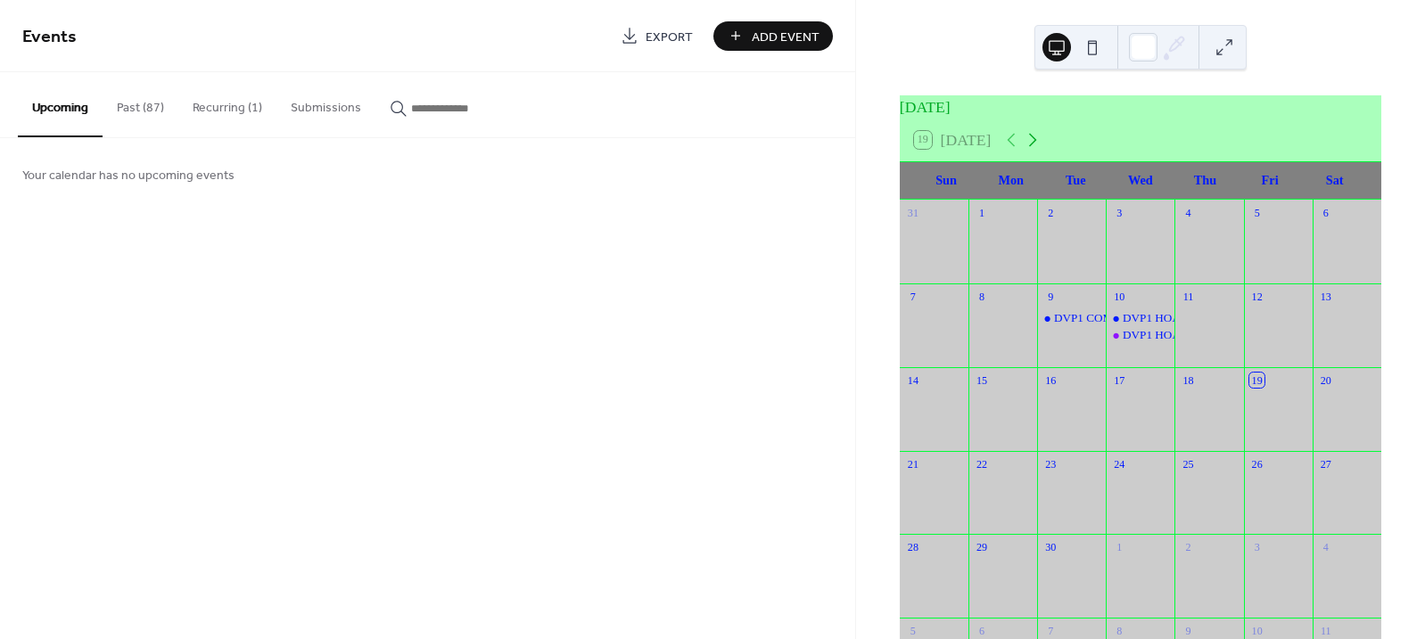 Image resolution: width=1425 pixels, height=639 pixels. I want to click on div: 23, so click(1050, 464).